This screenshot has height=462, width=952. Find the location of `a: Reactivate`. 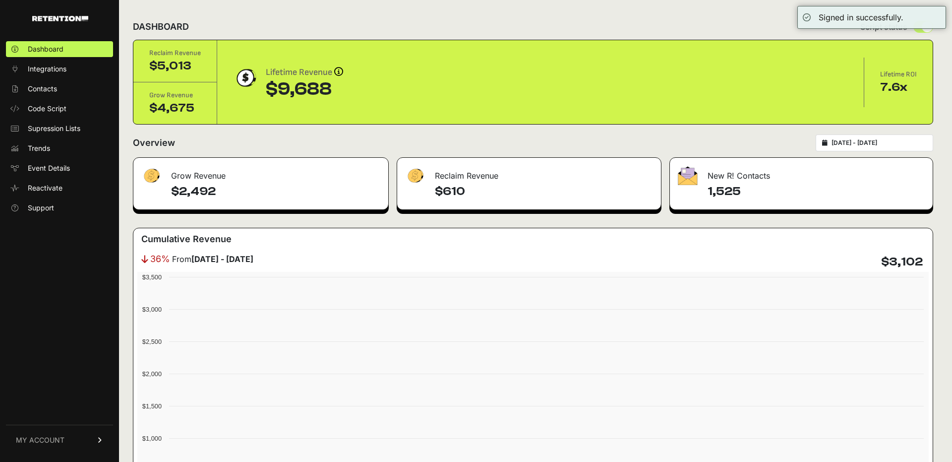

a: Reactivate is located at coordinates (60, 188).